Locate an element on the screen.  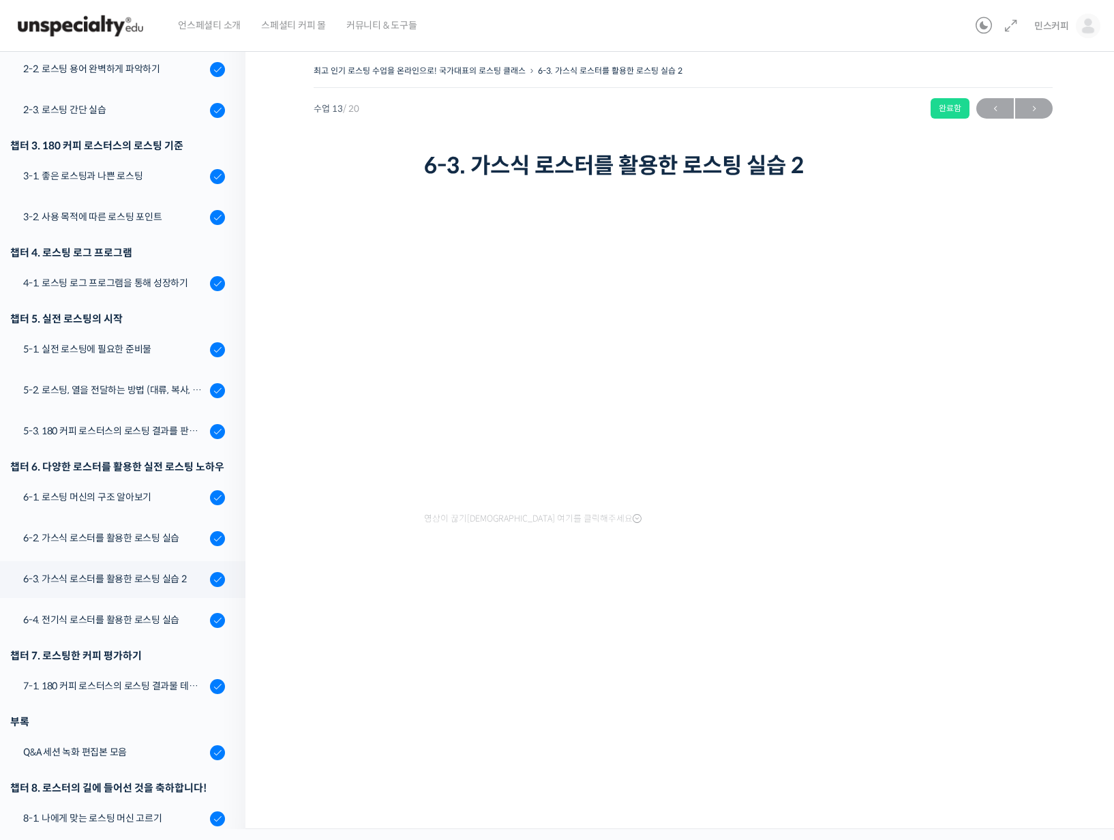
div: 3-2. 사용 목적에 따른 로스팅 포인트 is located at coordinates (115, 217).